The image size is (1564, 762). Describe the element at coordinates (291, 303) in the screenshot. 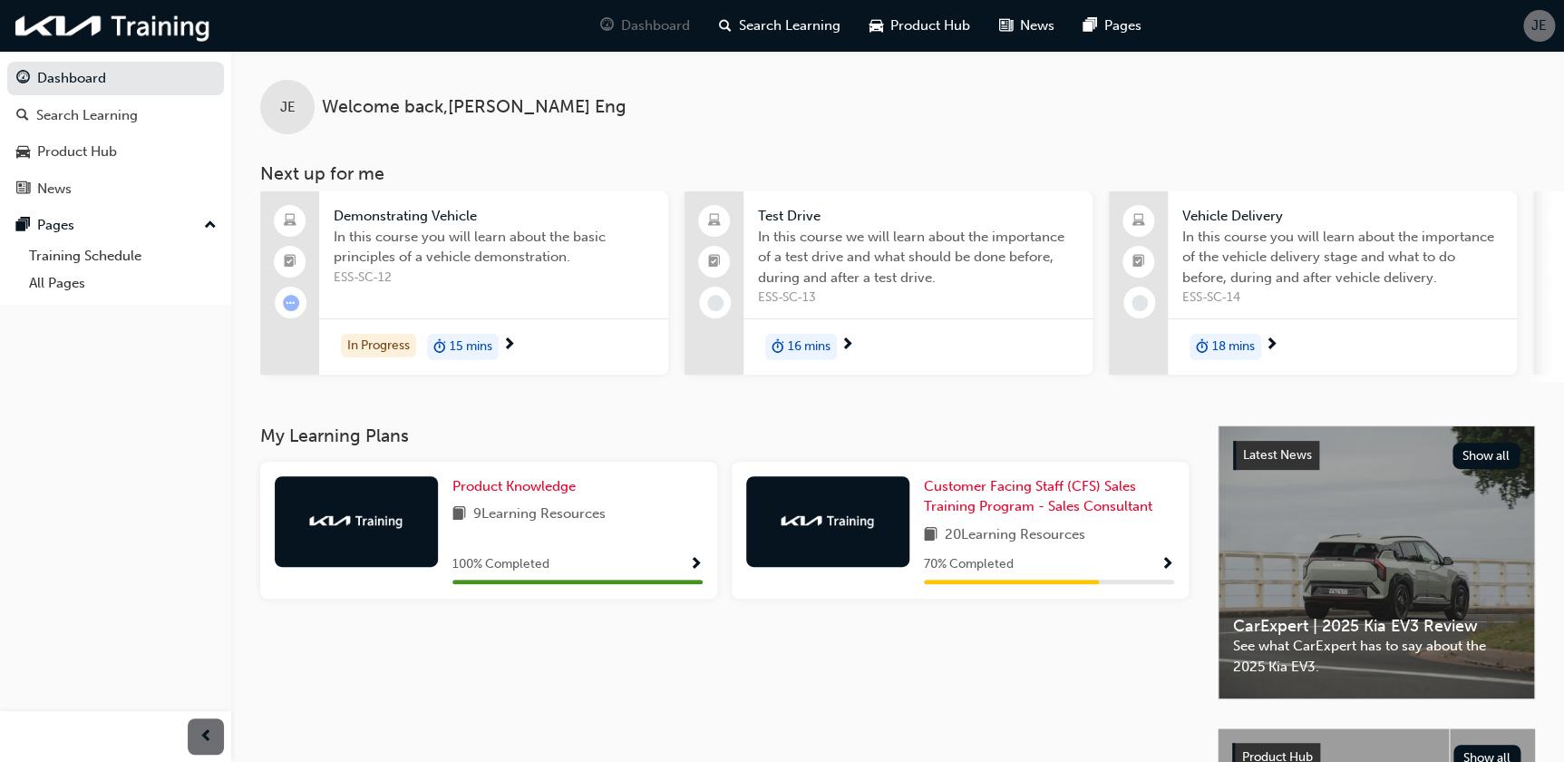

I see `span: learningRecordVerb_ATTEMPT-icon` at that location.